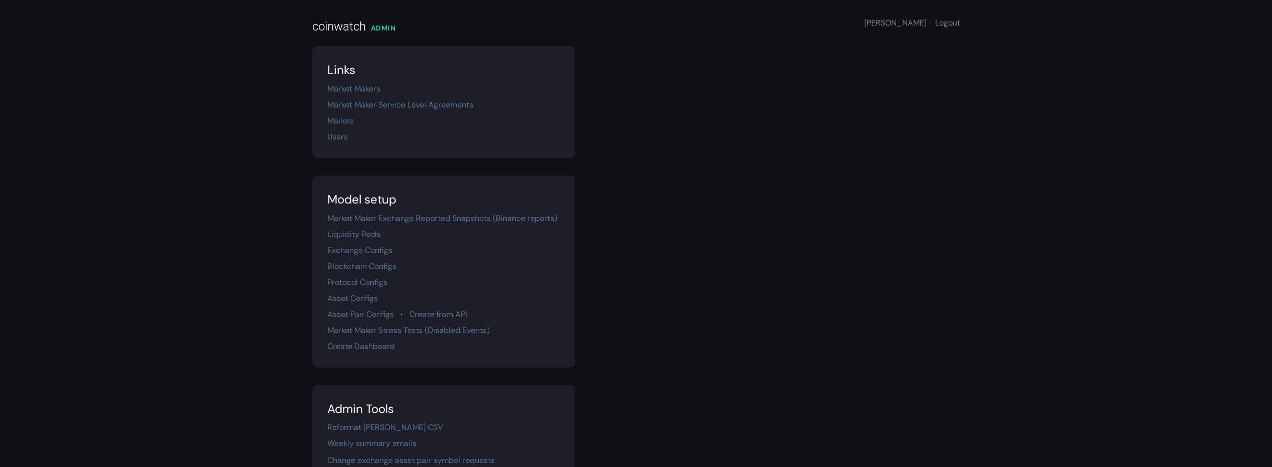 Image resolution: width=1272 pixels, height=467 pixels. I want to click on a: Exchange Configs, so click(360, 250).